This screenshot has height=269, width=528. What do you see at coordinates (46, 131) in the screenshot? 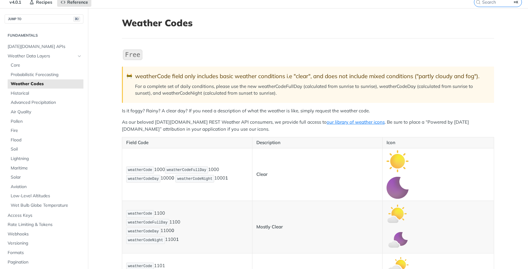
I see `span: Fire` at bounding box center [46, 131].